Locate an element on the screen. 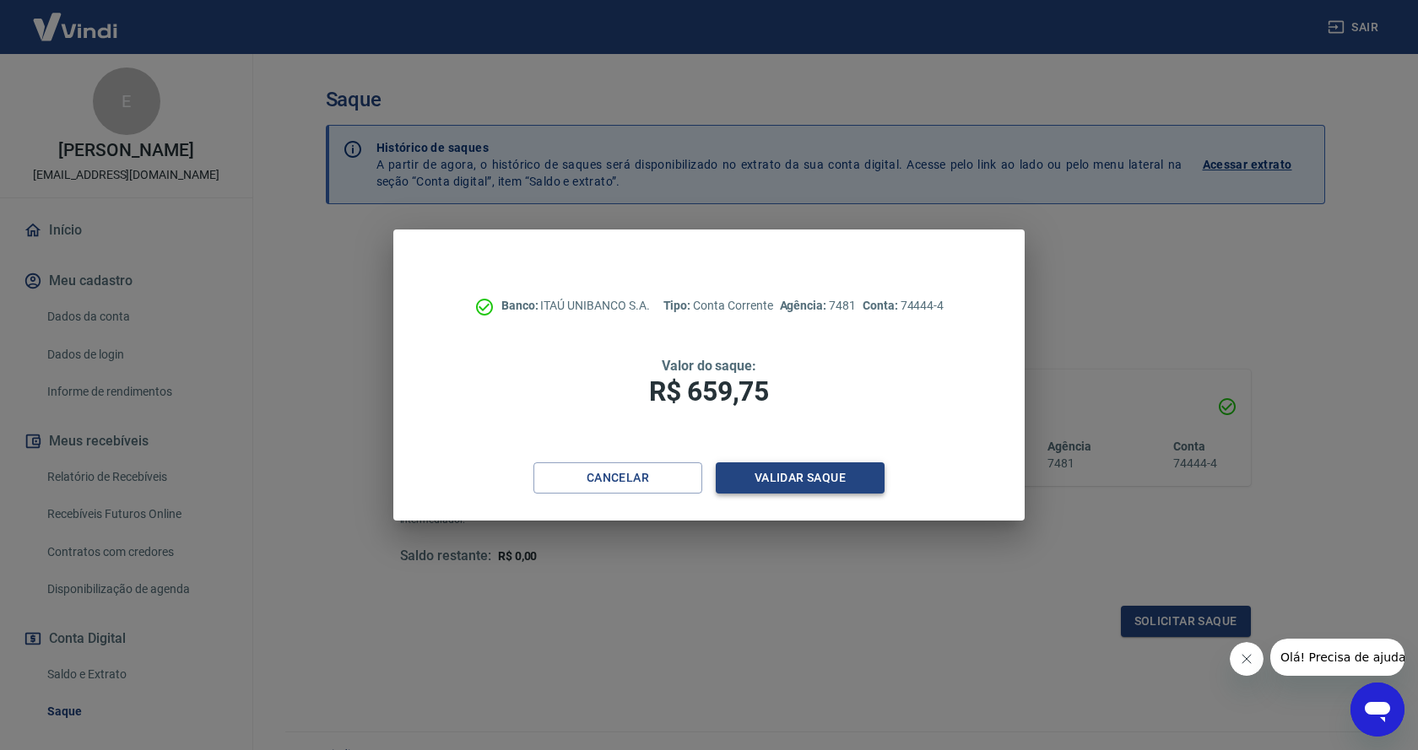  p: Conta Corrente is located at coordinates (718, 306).